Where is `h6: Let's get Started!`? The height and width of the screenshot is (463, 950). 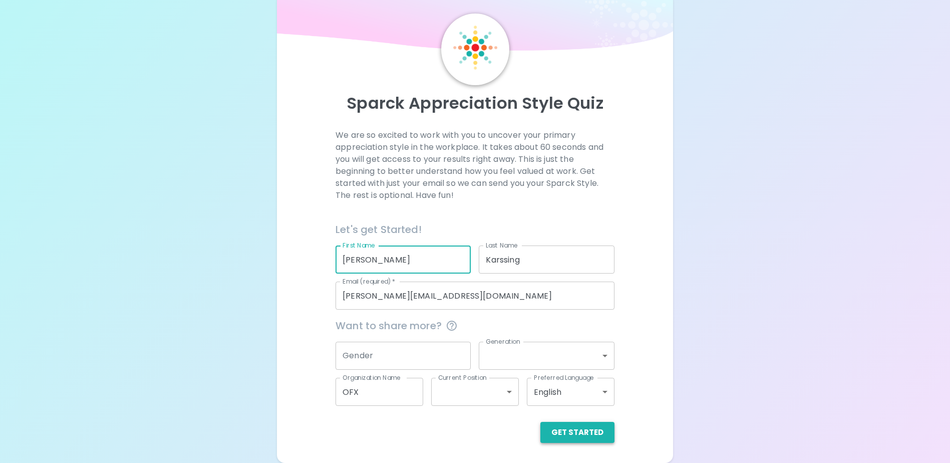 h6: Let's get Started! is located at coordinates (475, 229).